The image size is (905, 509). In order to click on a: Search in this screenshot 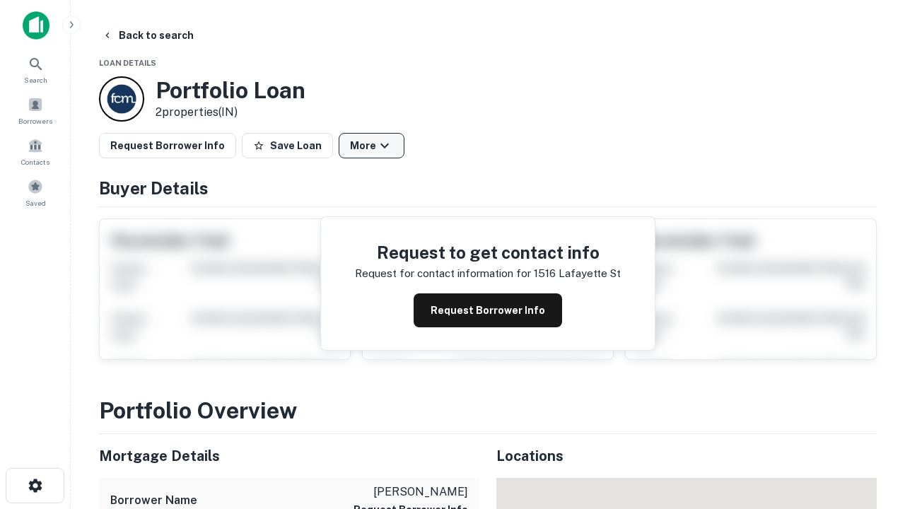, I will do `click(35, 69)`.